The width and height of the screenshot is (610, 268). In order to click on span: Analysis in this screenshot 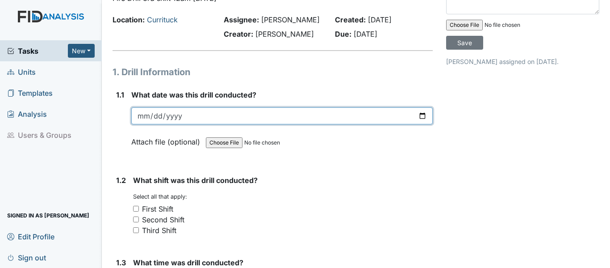, I will do `click(27, 113)`.